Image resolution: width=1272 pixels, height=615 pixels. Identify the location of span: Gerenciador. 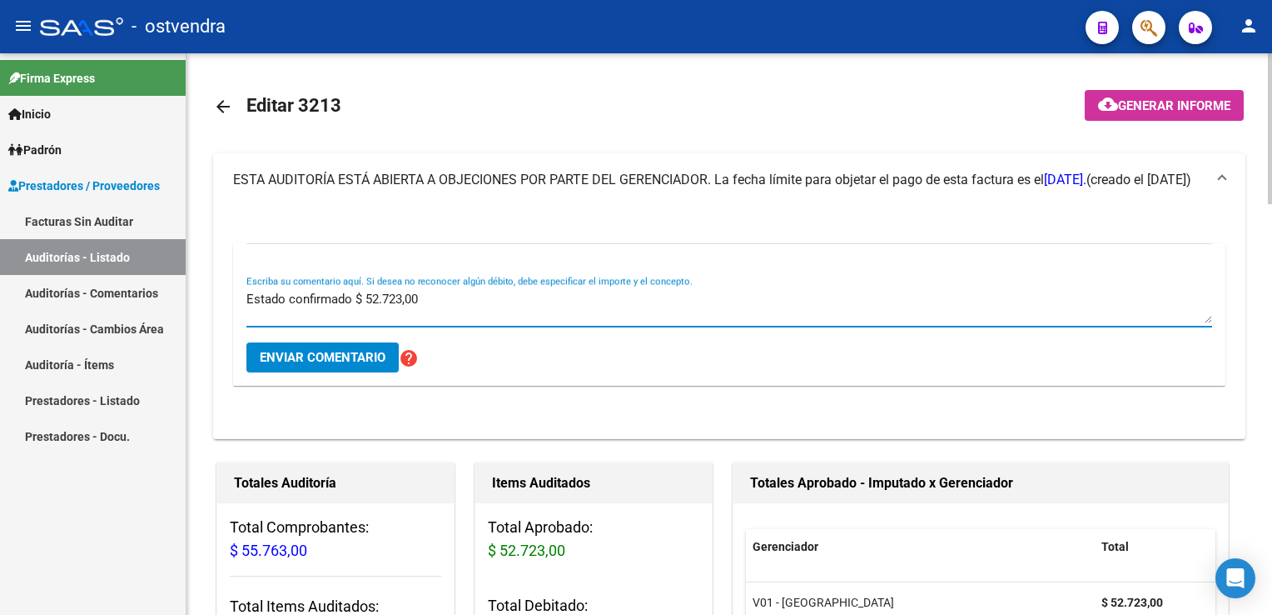
(785, 546).